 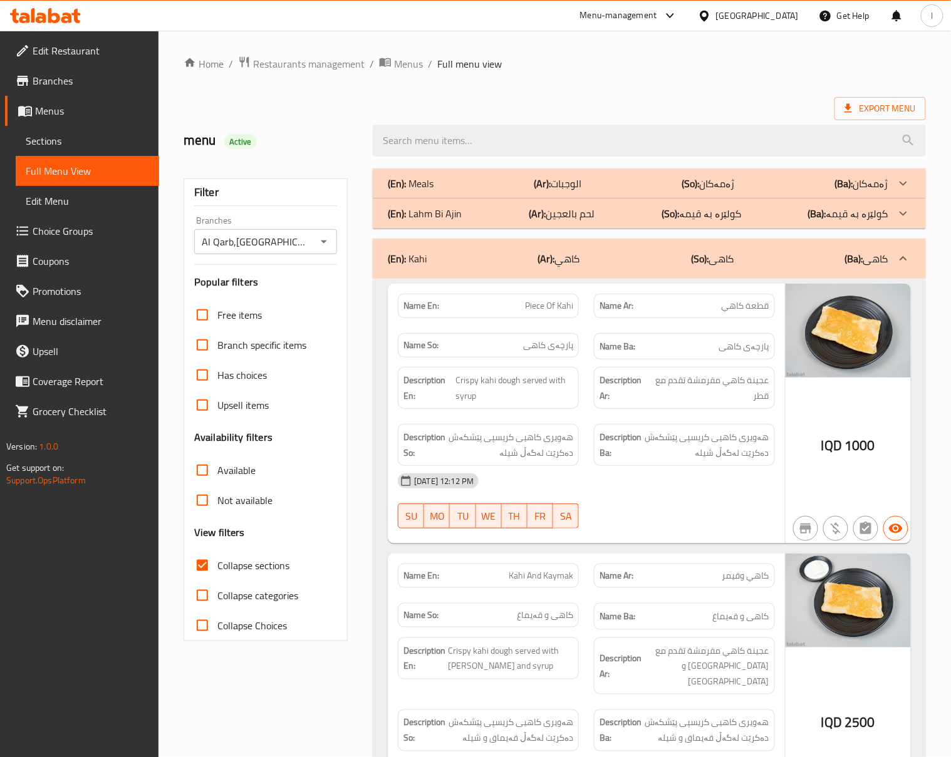 I want to click on span: Grocery Checklist, so click(x=91, y=411).